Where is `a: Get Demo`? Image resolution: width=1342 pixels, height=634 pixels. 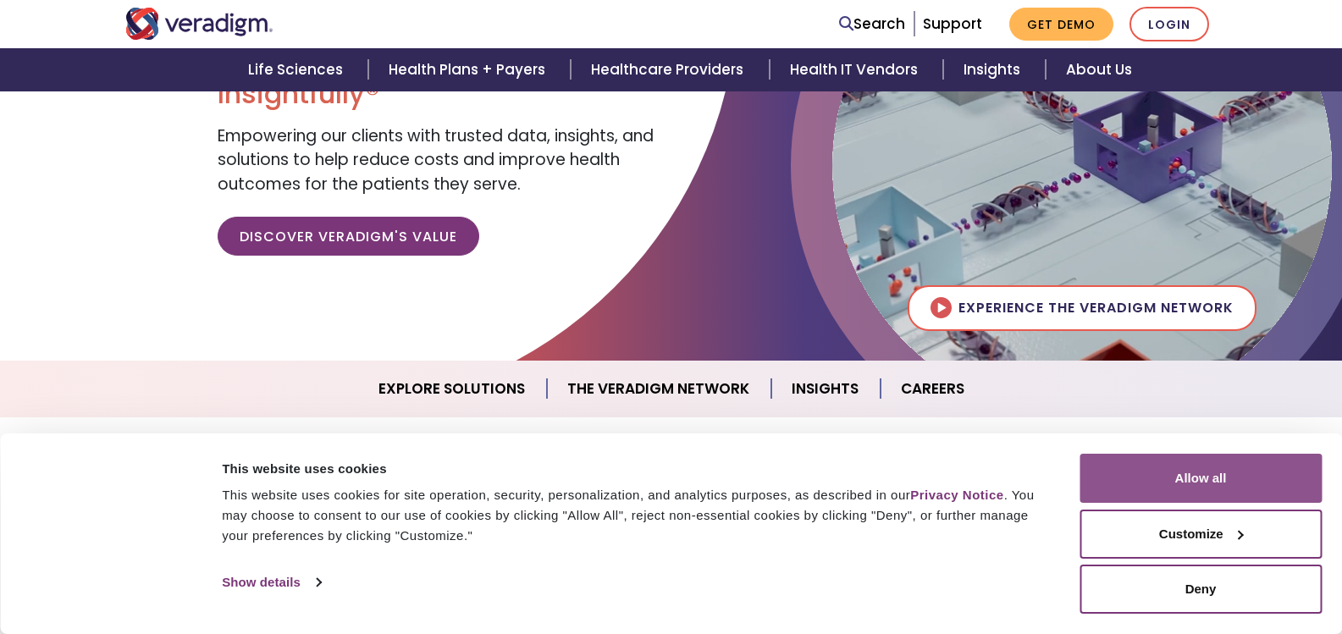 a: Get Demo is located at coordinates (1061, 24).